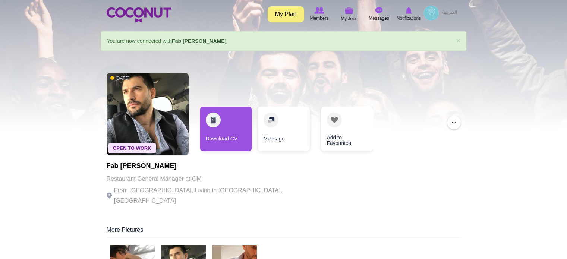 This screenshot has width=567, height=259. I want to click on p: Restaurant General Manager at GM, so click(209, 179).